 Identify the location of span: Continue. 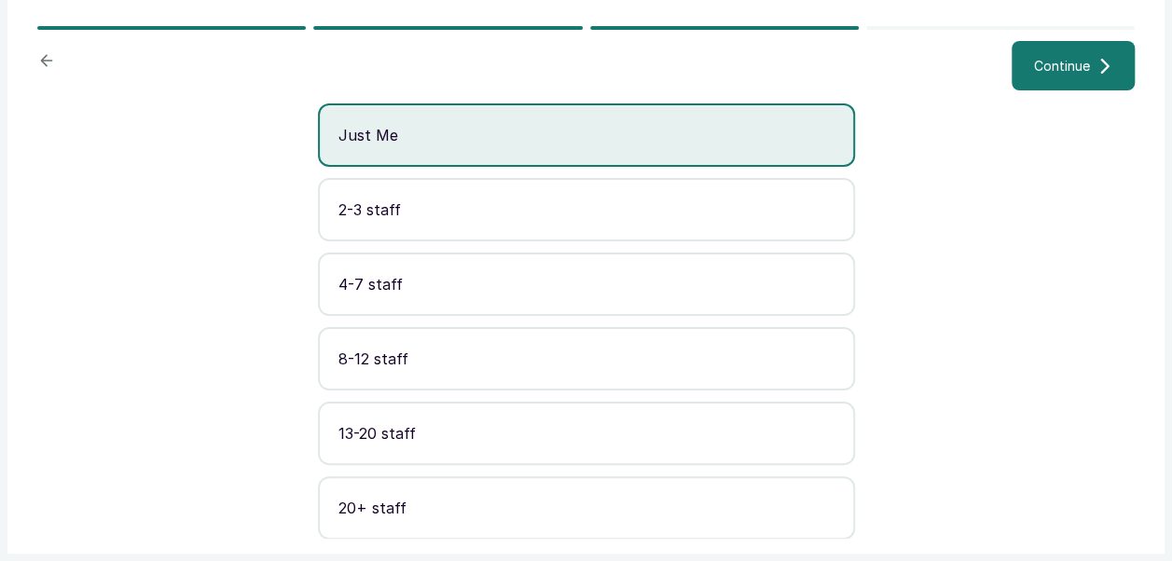
(1062, 65).